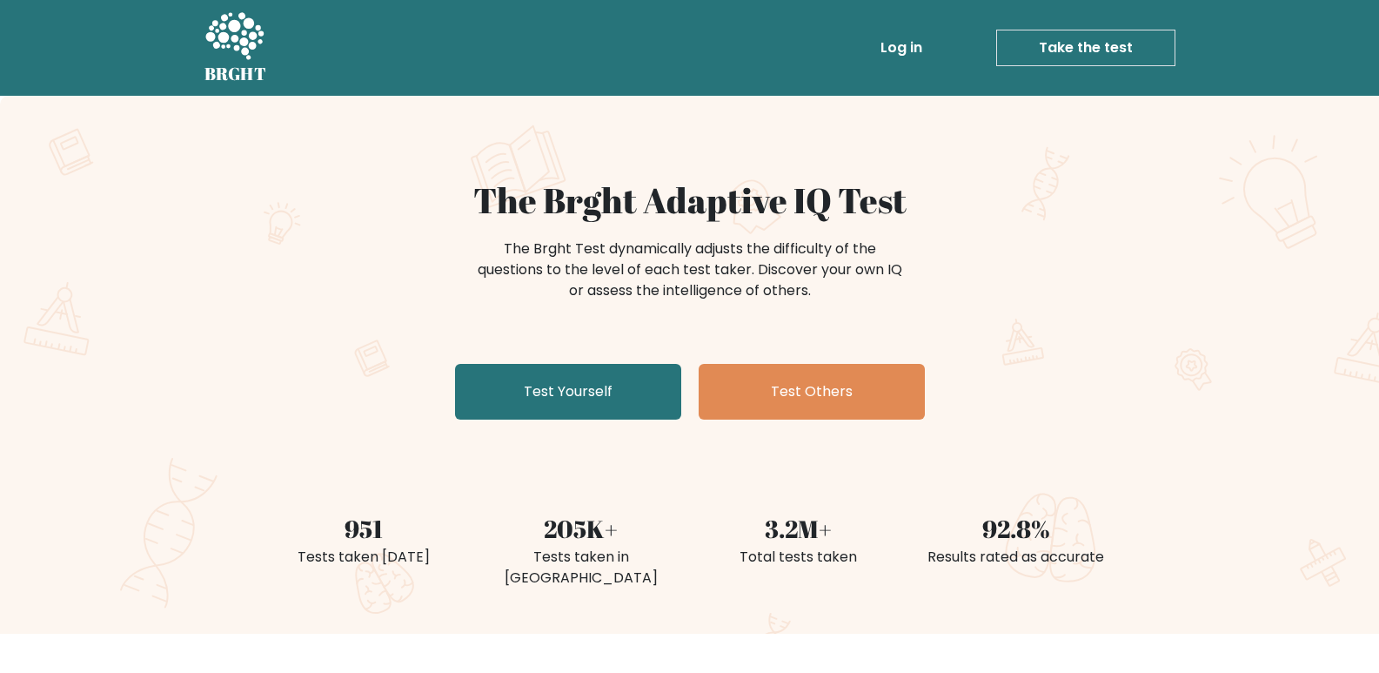 This screenshot has width=1379, height=673. Describe the element at coordinates (364, 528) in the screenshot. I see `div: 951` at that location.